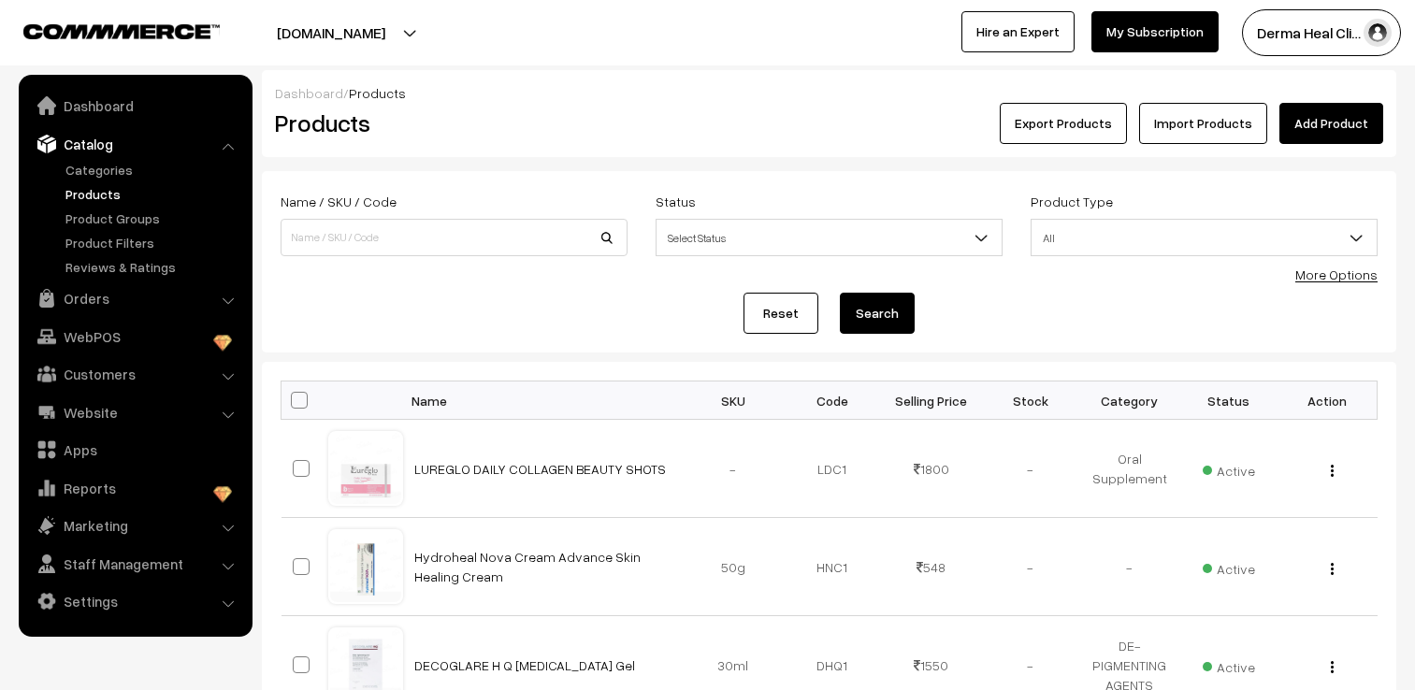 This screenshot has width=1415, height=690. What do you see at coordinates (135, 450) in the screenshot?
I see `a: Apps` at bounding box center [135, 450].